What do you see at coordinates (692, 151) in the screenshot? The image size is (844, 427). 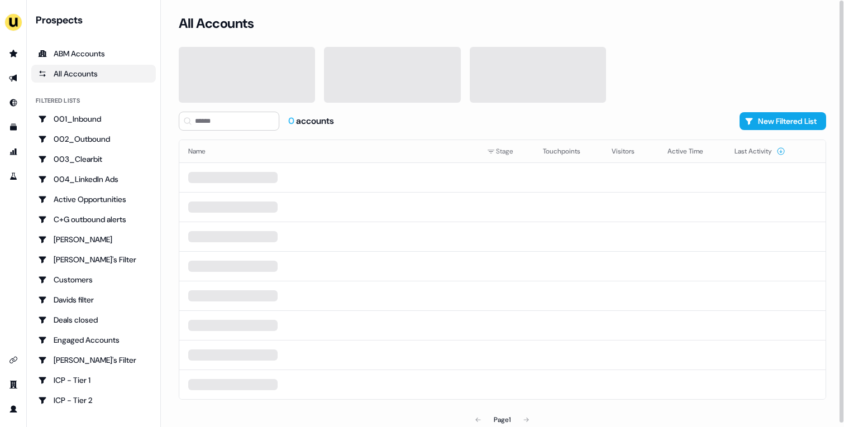 I see `button: Active Time` at bounding box center [692, 151].